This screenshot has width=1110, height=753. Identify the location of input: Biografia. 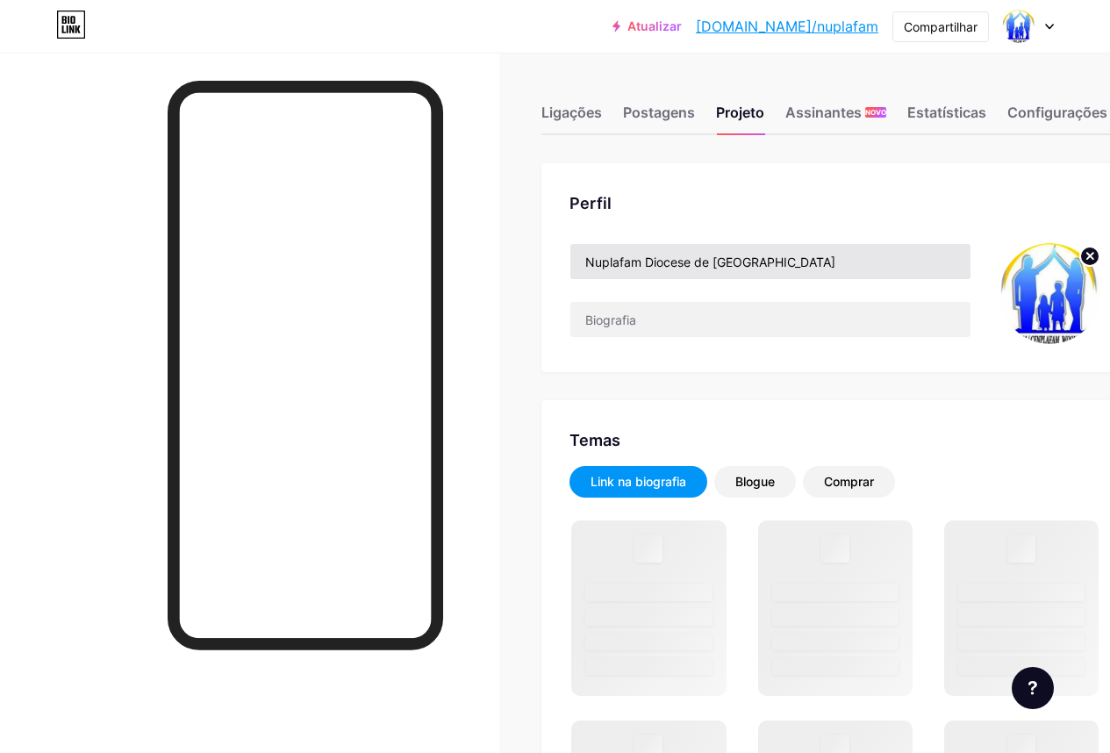
(771, 320).